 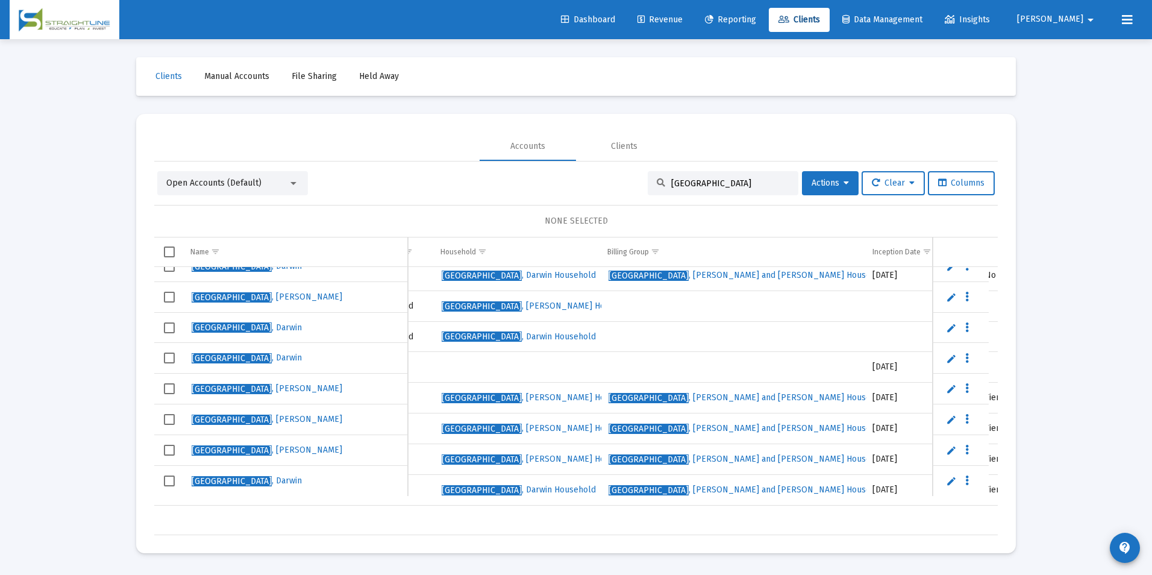 I want to click on div: Name, so click(x=199, y=252).